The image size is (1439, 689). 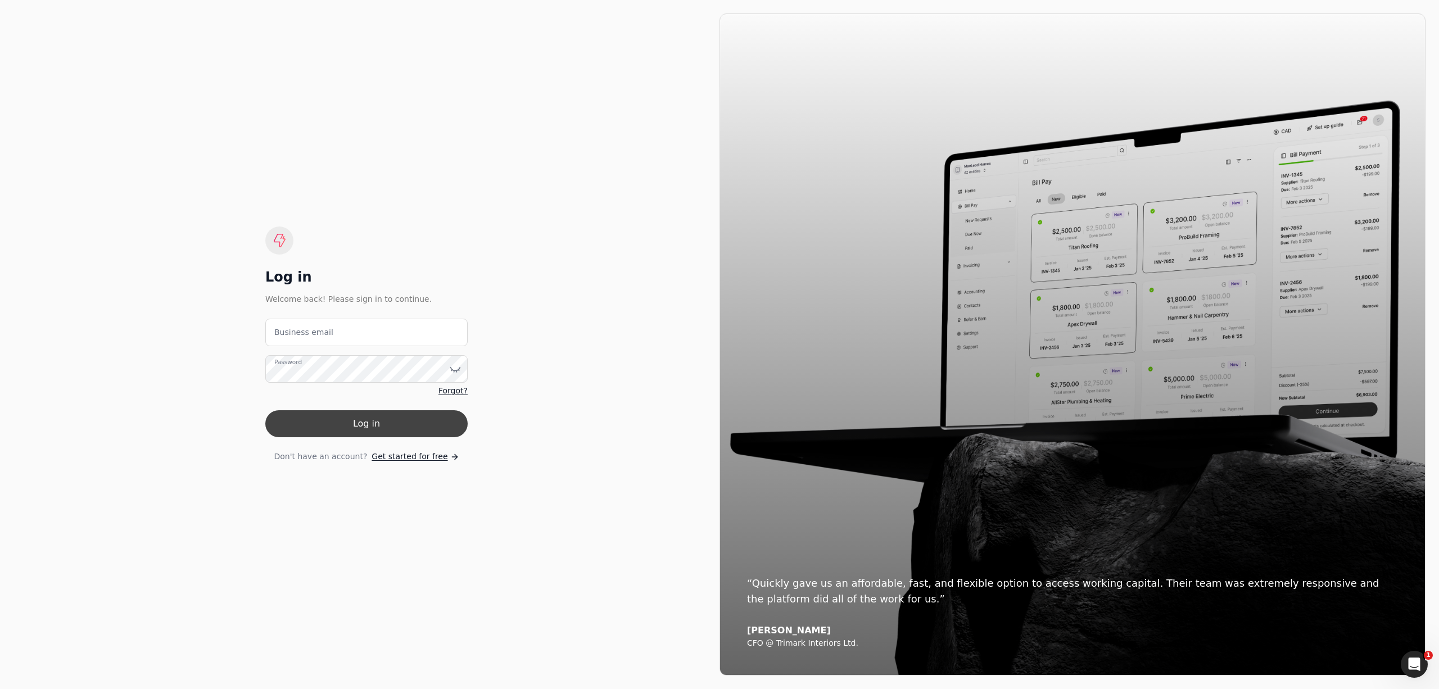 What do you see at coordinates (304, 332) in the screenshot?
I see `label: Business email` at bounding box center [304, 332].